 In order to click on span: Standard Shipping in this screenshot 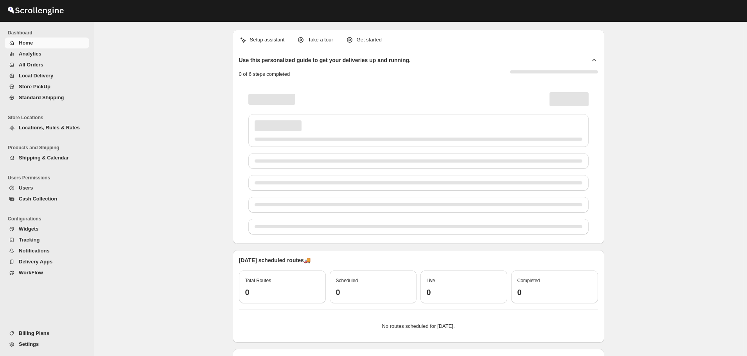, I will do `click(41, 97)`.